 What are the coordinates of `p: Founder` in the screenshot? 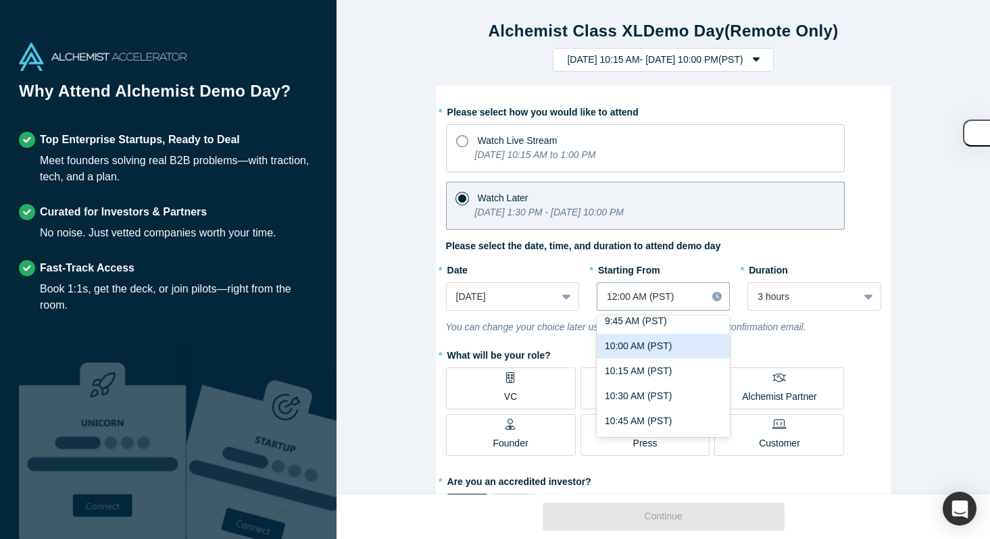 It's located at (510, 443).